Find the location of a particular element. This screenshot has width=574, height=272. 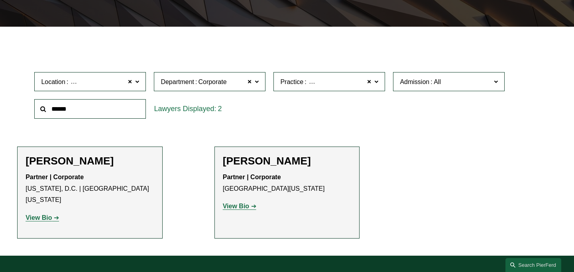

span: Admission is located at coordinates (415, 82).